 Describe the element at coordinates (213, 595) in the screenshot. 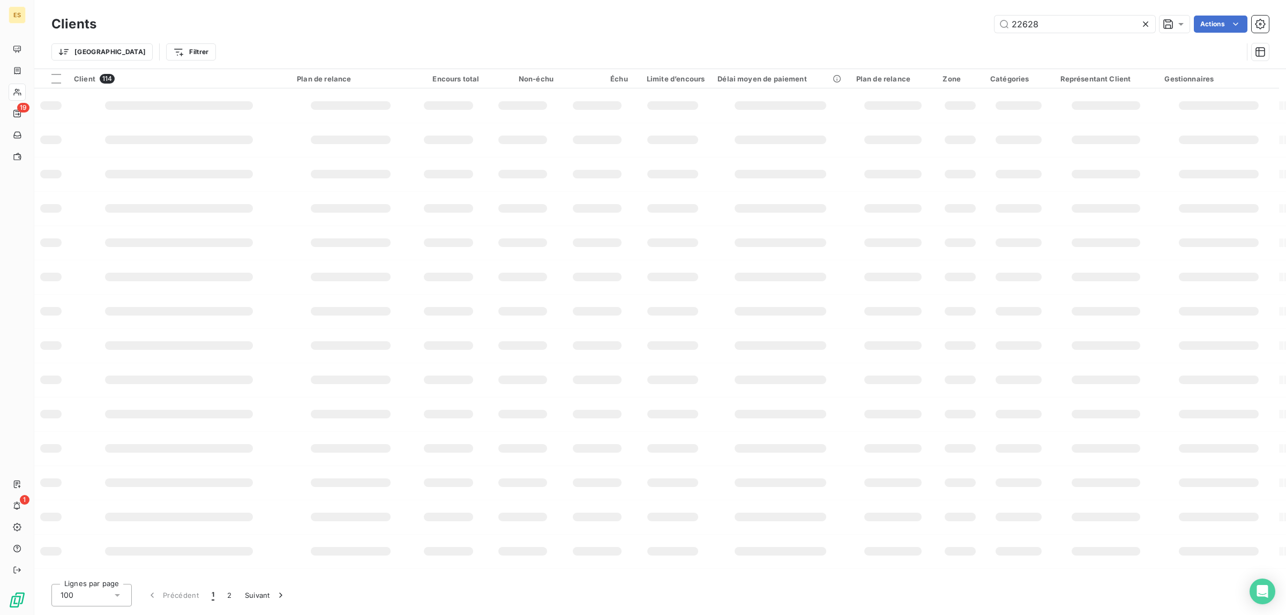

I see `button: 1` at that location.